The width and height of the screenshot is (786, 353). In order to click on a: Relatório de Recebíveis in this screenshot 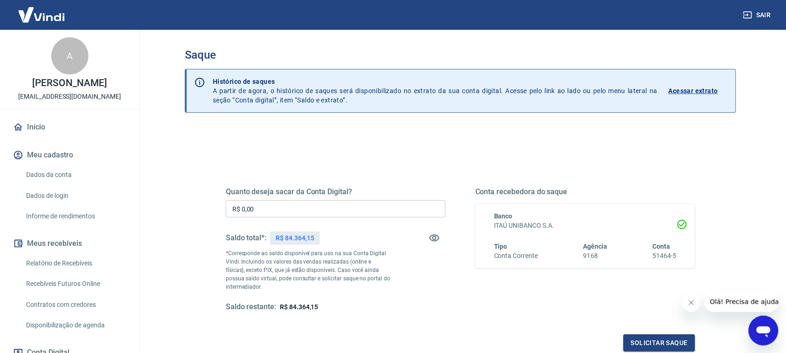, I will do `click(75, 263)`.